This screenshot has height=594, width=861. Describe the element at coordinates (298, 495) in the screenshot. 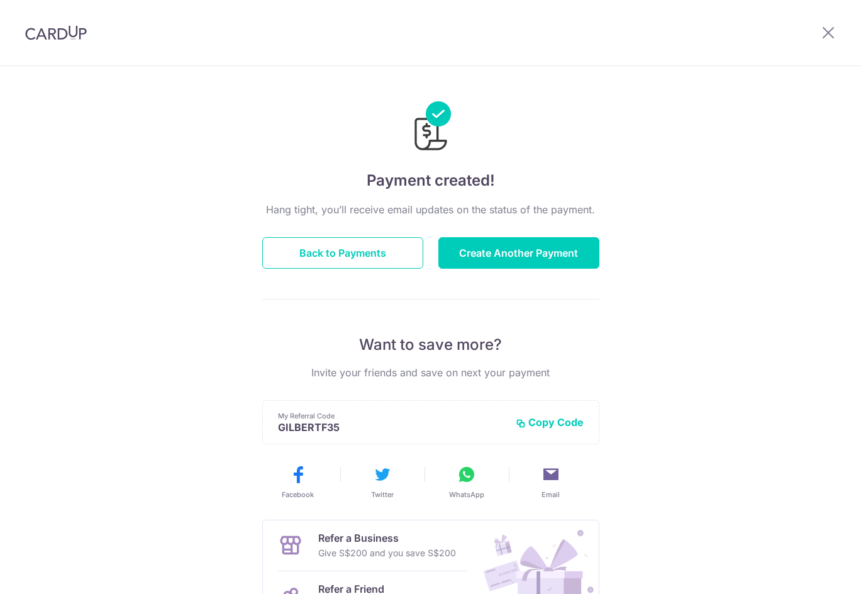

I see `span: Facebook` at that location.